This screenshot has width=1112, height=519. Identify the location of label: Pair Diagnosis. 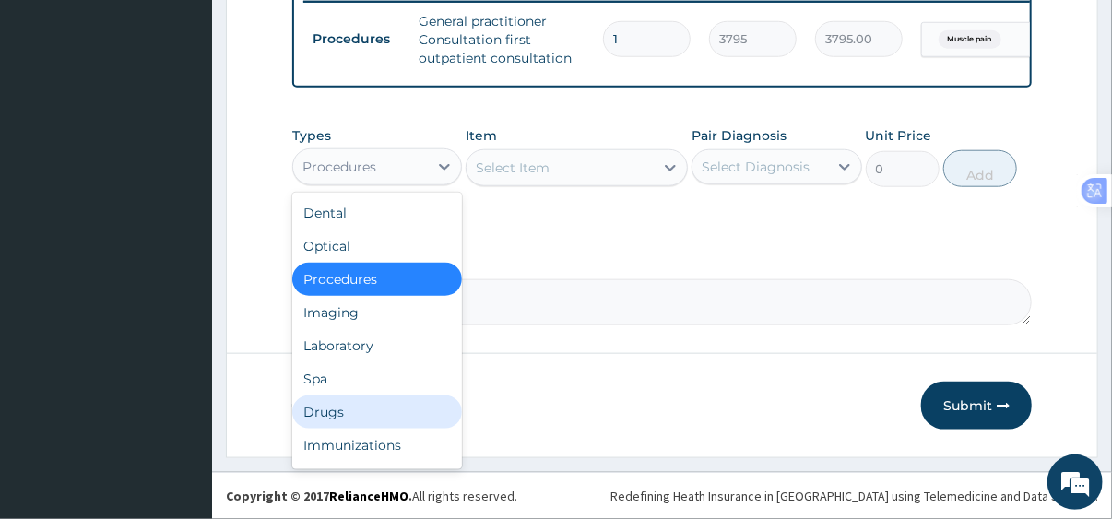
(739, 136).